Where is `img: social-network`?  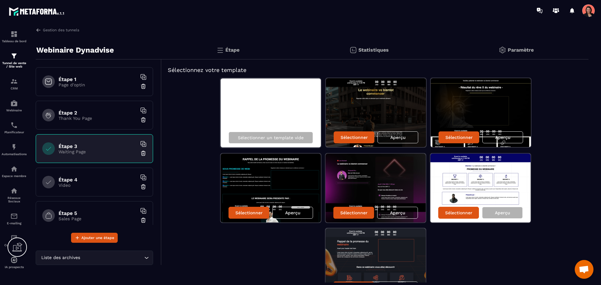 img: social-network is located at coordinates (14, 191).